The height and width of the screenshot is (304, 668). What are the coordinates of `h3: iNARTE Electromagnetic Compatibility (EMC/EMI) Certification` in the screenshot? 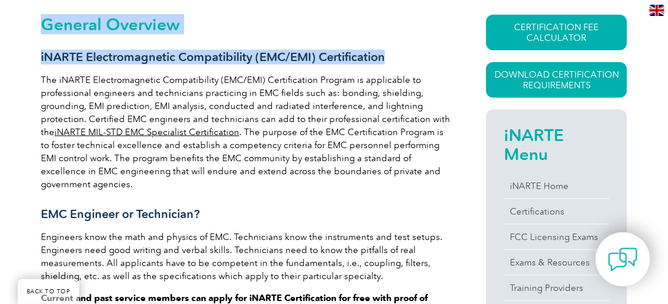 It's located at (246, 57).